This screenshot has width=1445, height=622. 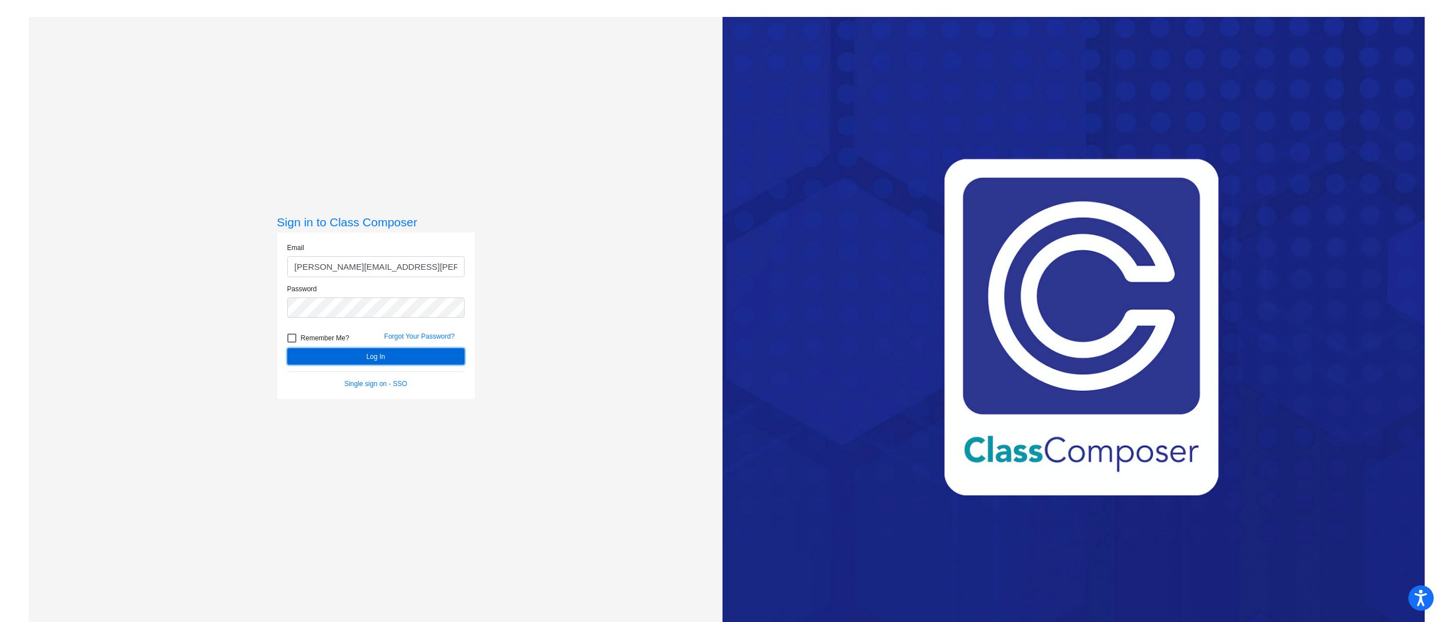 I want to click on button: Log In, so click(x=376, y=356).